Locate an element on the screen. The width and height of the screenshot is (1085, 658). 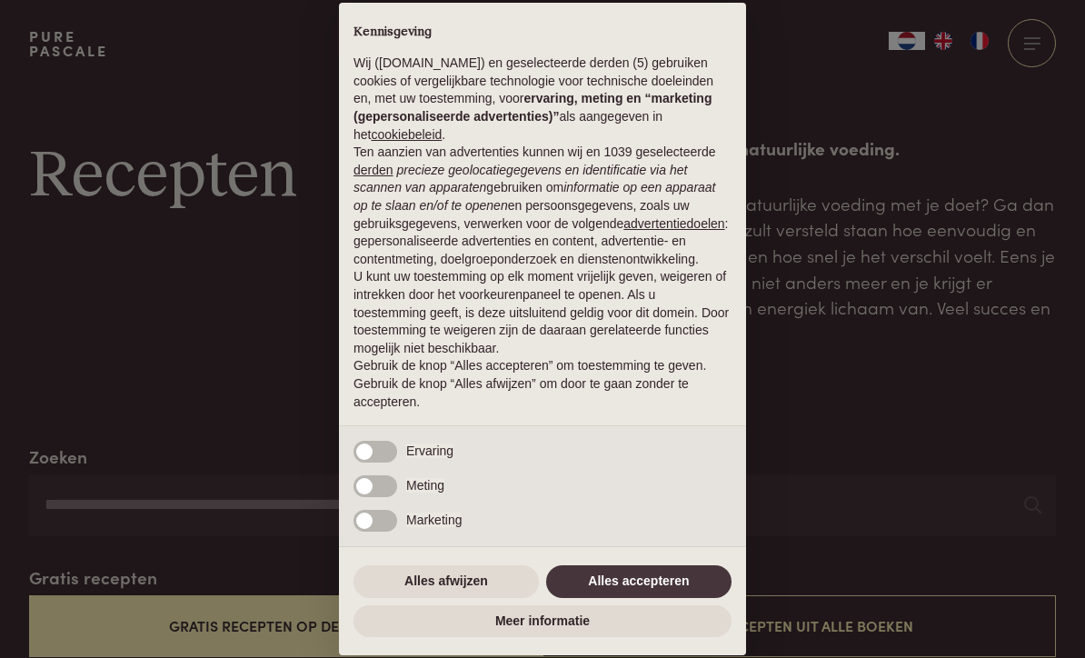
button: Alles afwijzen is located at coordinates (446, 581).